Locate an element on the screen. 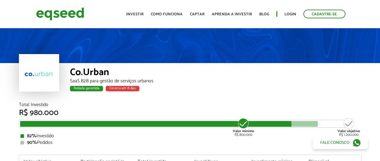 This screenshot has width=380, height=161. strong: 82% is located at coordinates (32, 136).